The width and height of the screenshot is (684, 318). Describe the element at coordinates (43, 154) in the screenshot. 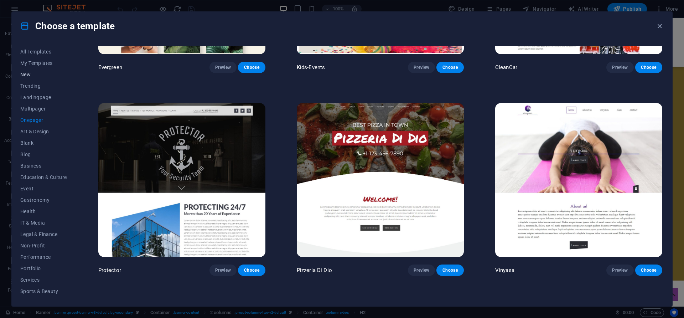

I see `button: Blog` at that location.